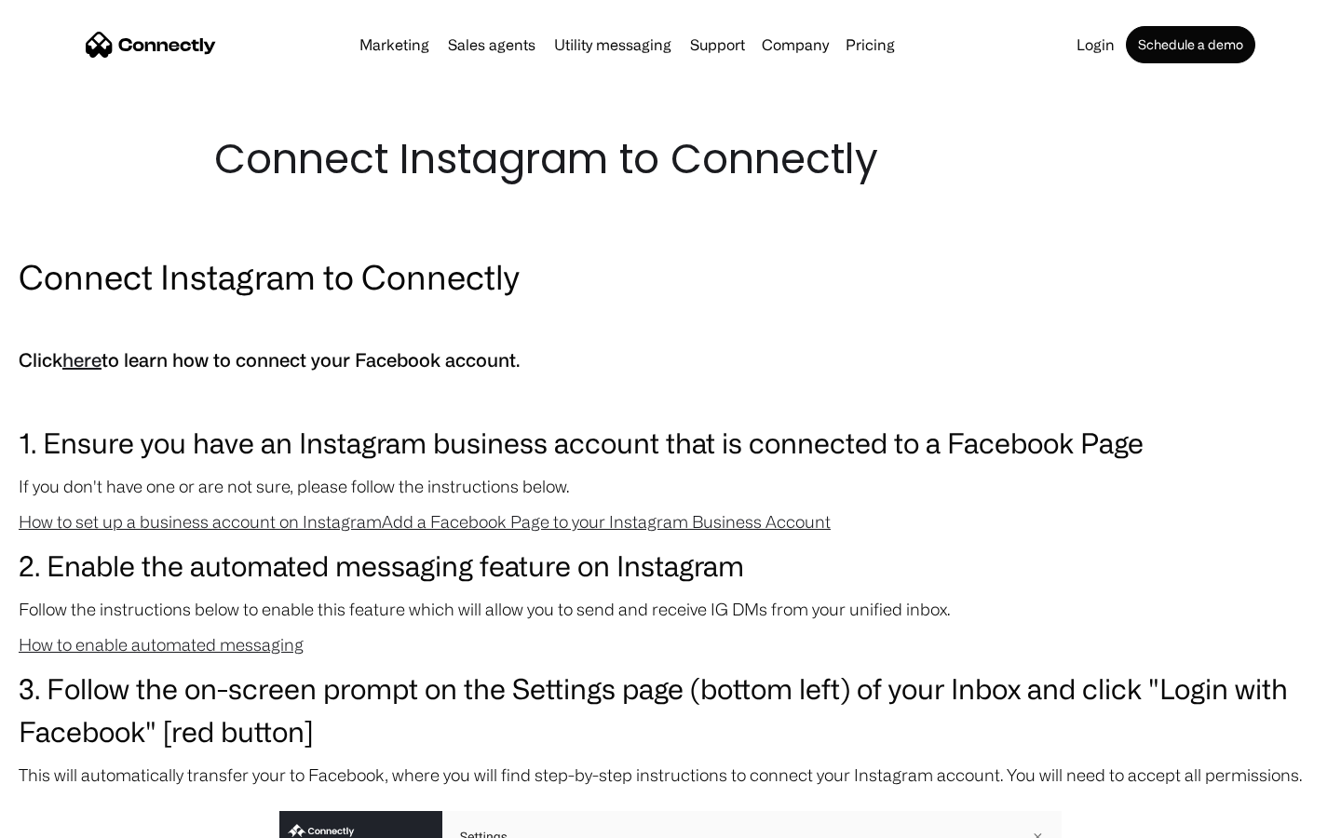 The width and height of the screenshot is (1341, 838). Describe the element at coordinates (82, 359) in the screenshot. I see `a: here` at that location.